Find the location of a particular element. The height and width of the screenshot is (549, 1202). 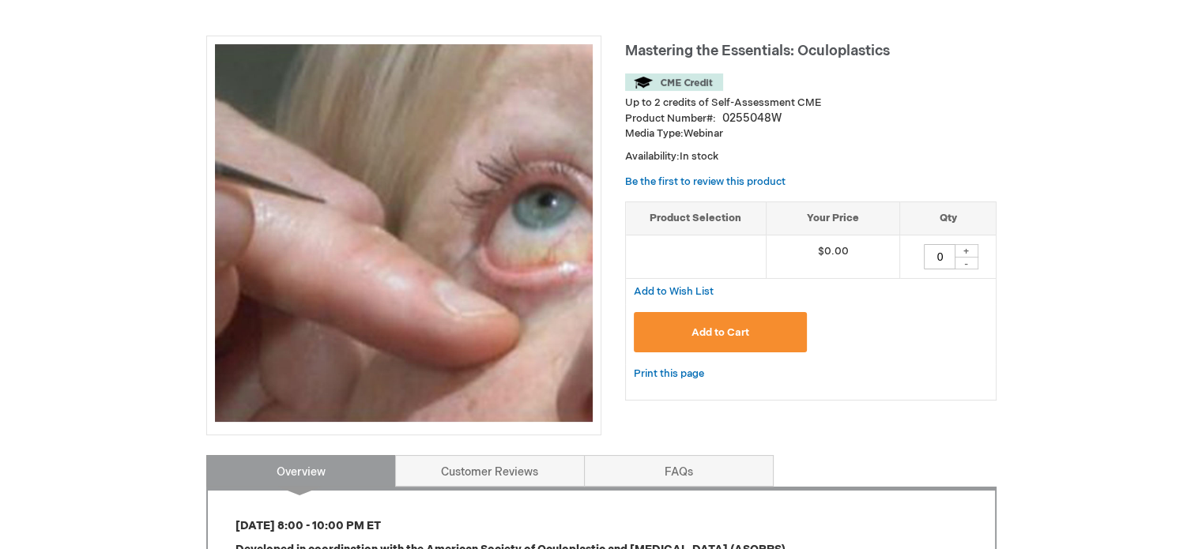

th: Product Selection is located at coordinates (696, 219).